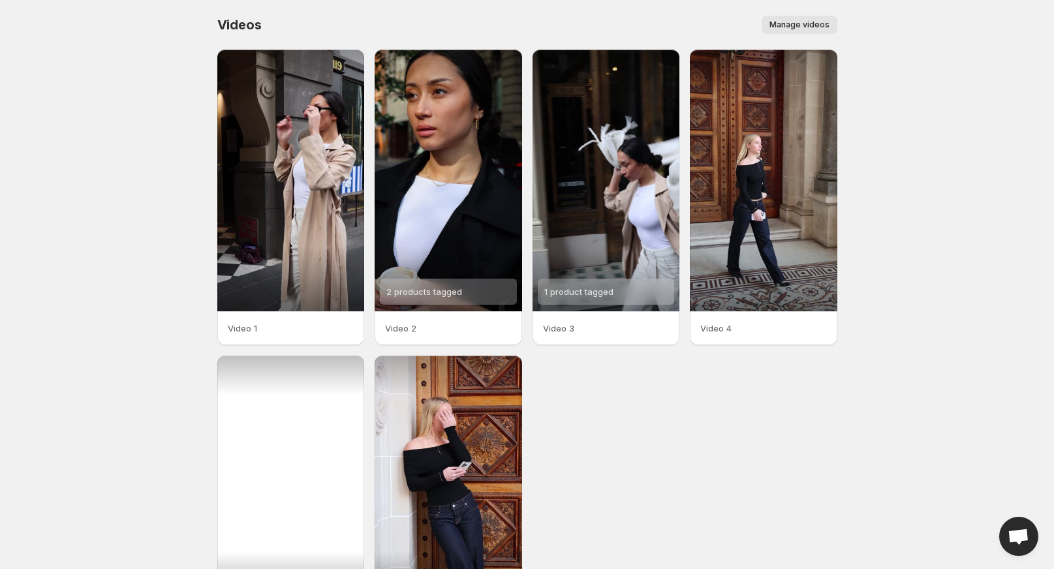 Image resolution: width=1054 pixels, height=569 pixels. What do you see at coordinates (579, 292) in the screenshot?
I see `span: 1 product tagged` at bounding box center [579, 292].